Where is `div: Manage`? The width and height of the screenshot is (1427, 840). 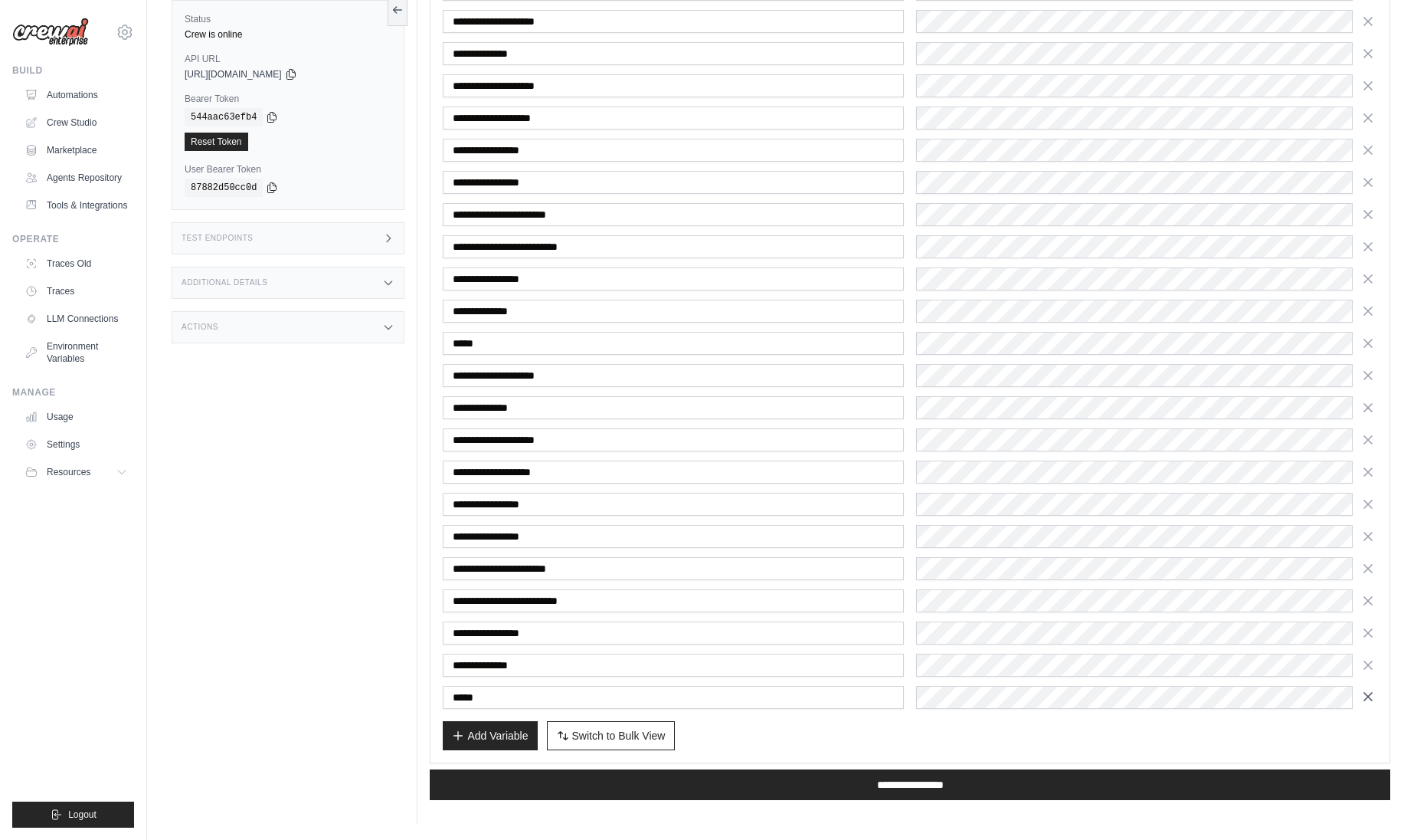
div: Manage is located at coordinates (73, 393).